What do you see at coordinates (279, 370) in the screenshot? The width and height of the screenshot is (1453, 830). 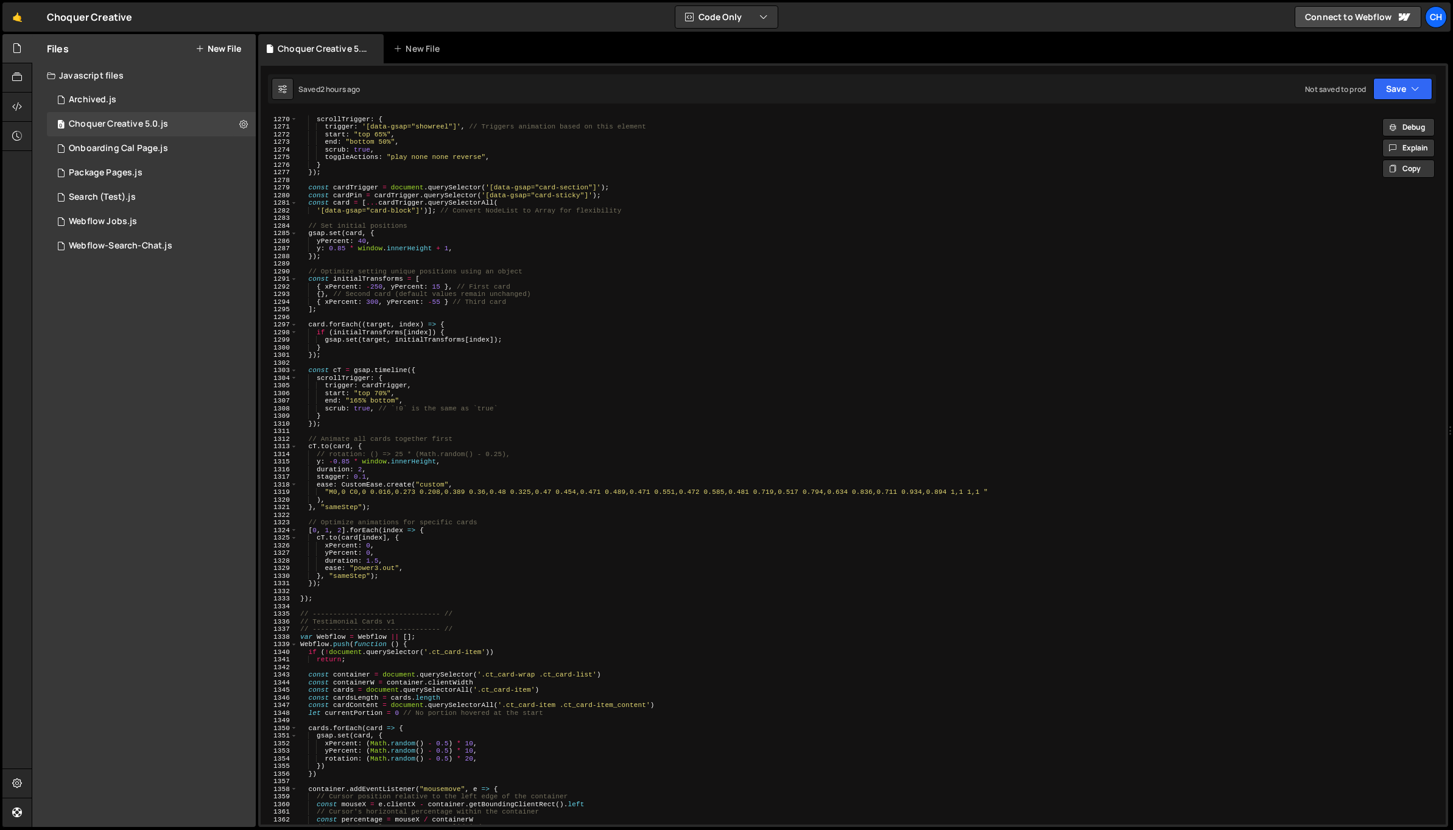 I see `div: 1303` at bounding box center [279, 370].